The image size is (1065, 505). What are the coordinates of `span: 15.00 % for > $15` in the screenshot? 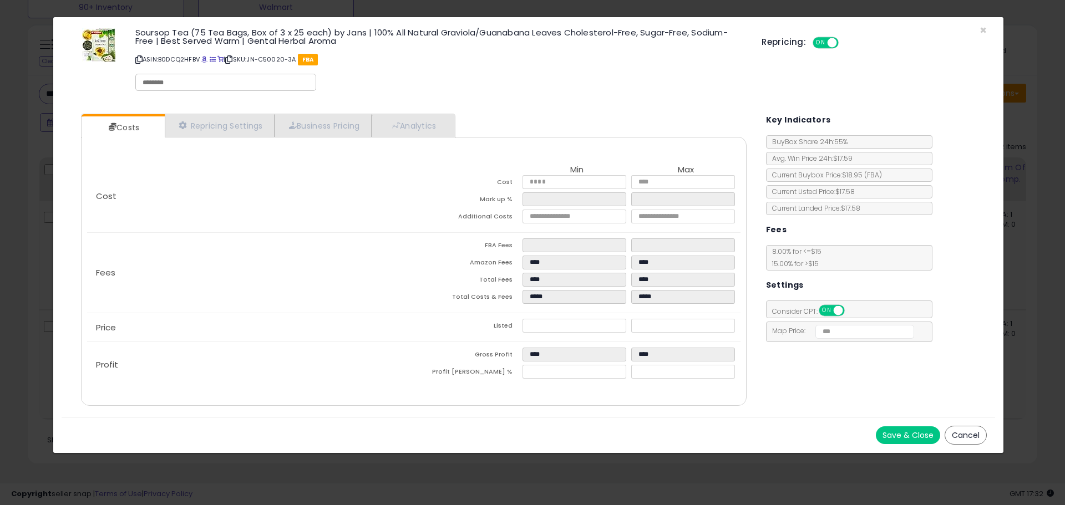 It's located at (792, 263).